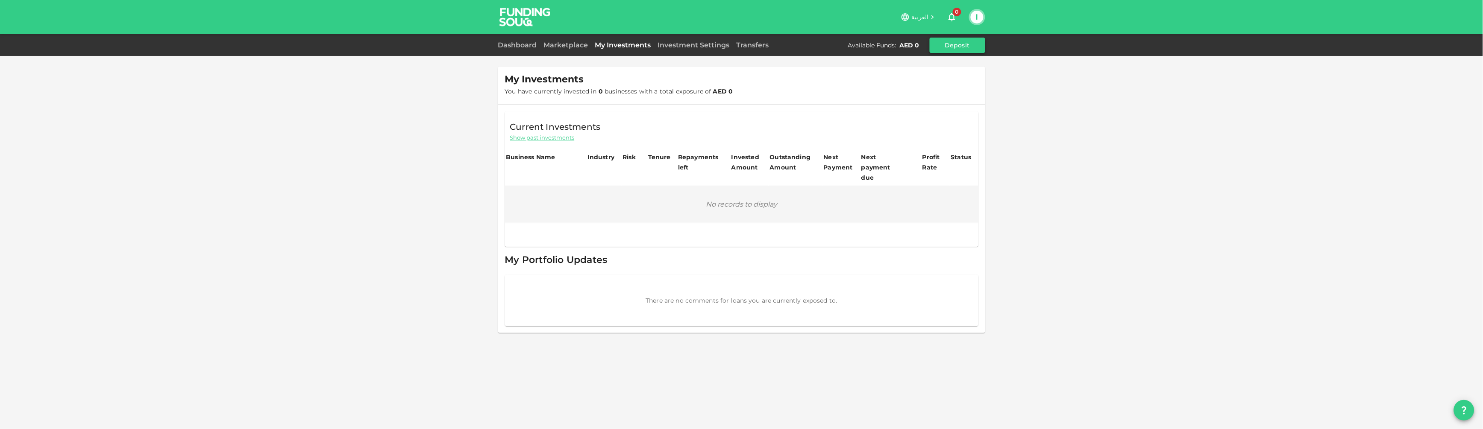  I want to click on span: العربية, so click(920, 17).